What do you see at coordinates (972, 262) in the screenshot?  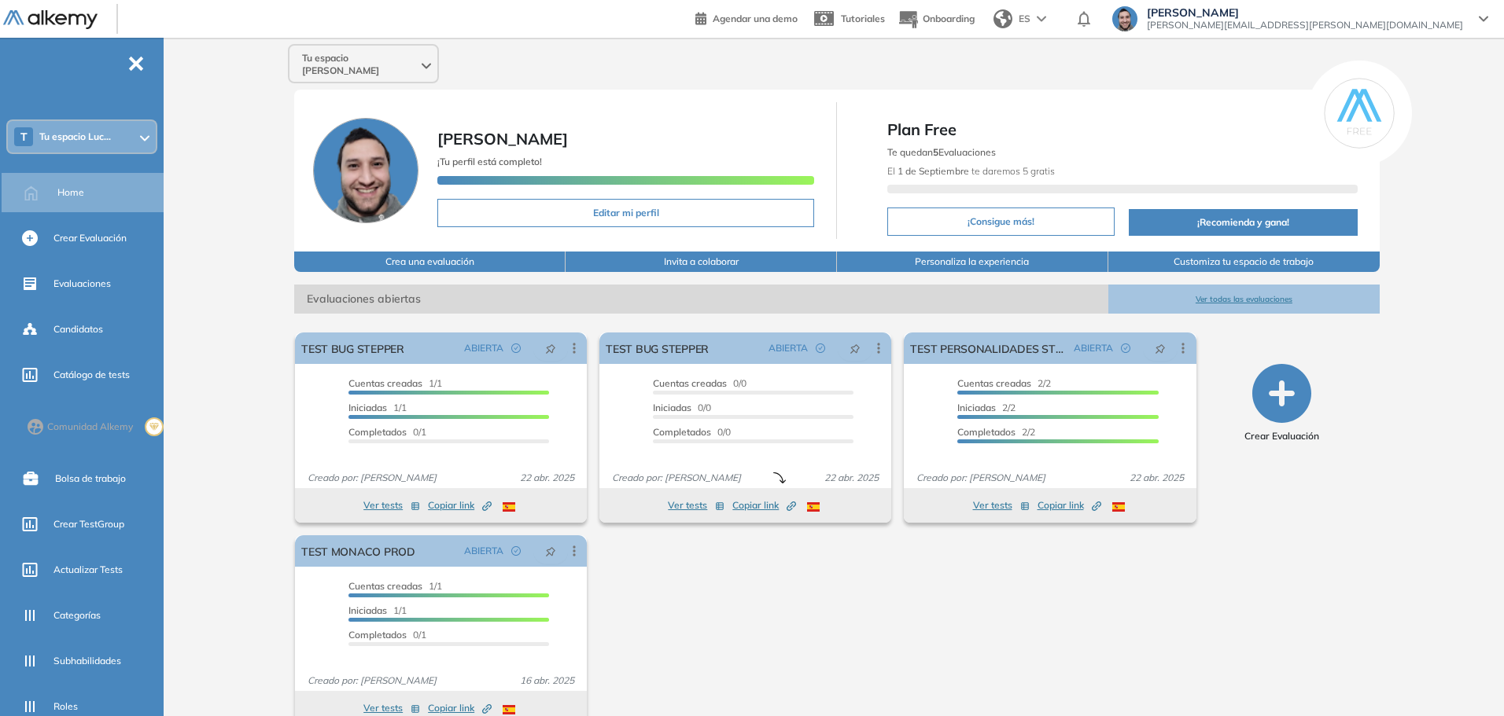 I see `button: Personaliza la experiencia` at bounding box center [972, 262].